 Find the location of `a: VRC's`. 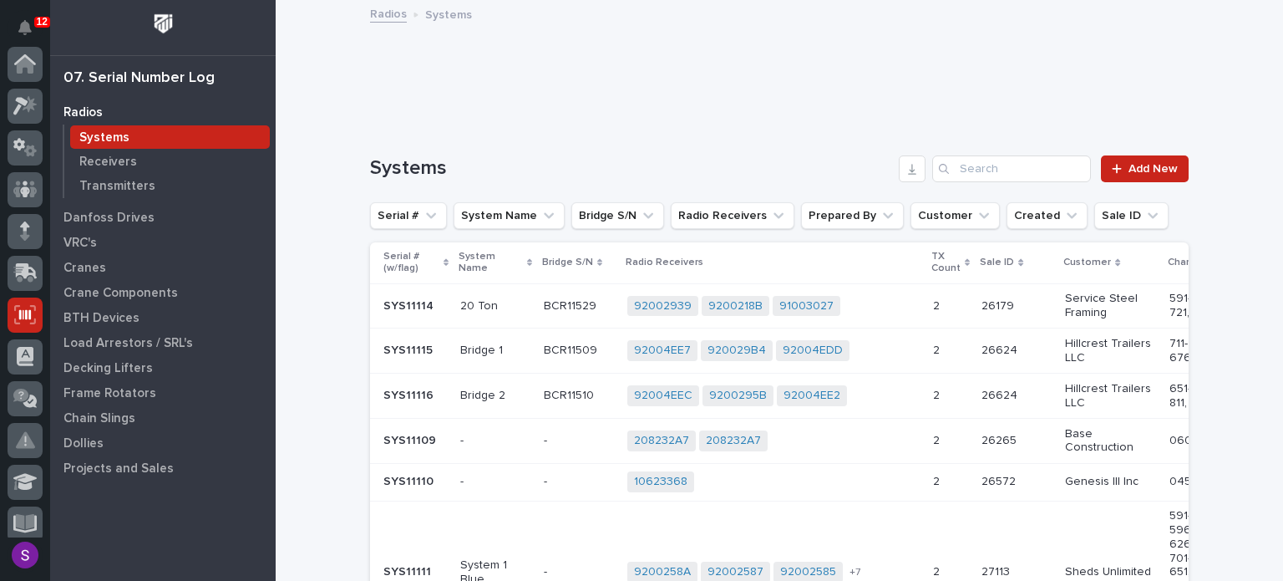

a: VRC's is located at coordinates (163, 242).